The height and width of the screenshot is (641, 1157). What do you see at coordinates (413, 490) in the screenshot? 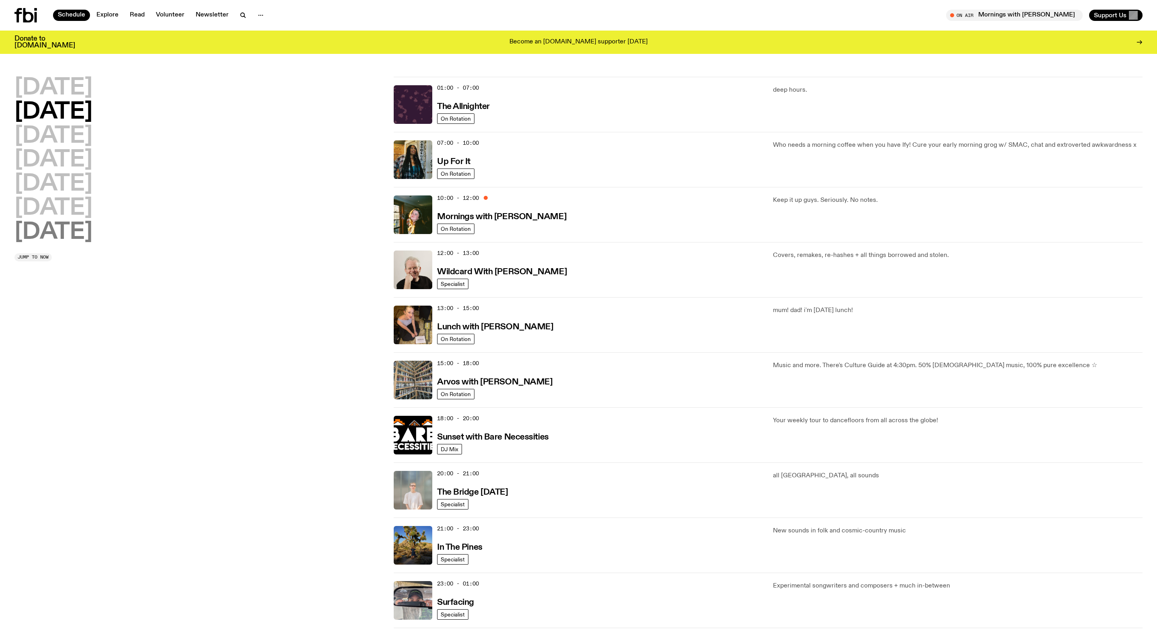
I see `a: Mara stands in front of a frosted glass wall wearing a cream coloured t-shirt and black glasses. ...` at bounding box center [413, 490].